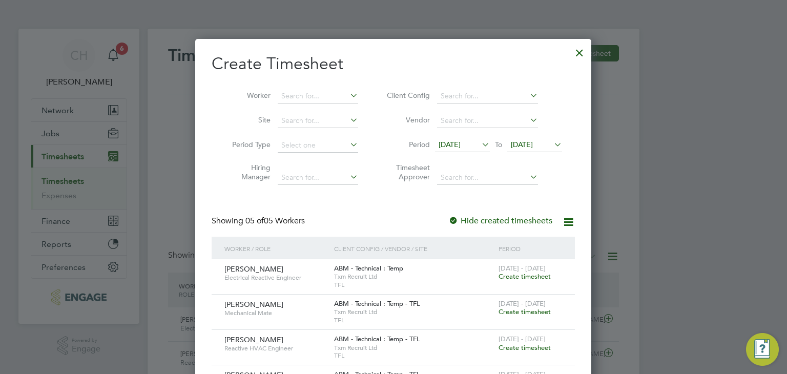 This screenshot has height=374, width=787. I want to click on label: Period, so click(407, 144).